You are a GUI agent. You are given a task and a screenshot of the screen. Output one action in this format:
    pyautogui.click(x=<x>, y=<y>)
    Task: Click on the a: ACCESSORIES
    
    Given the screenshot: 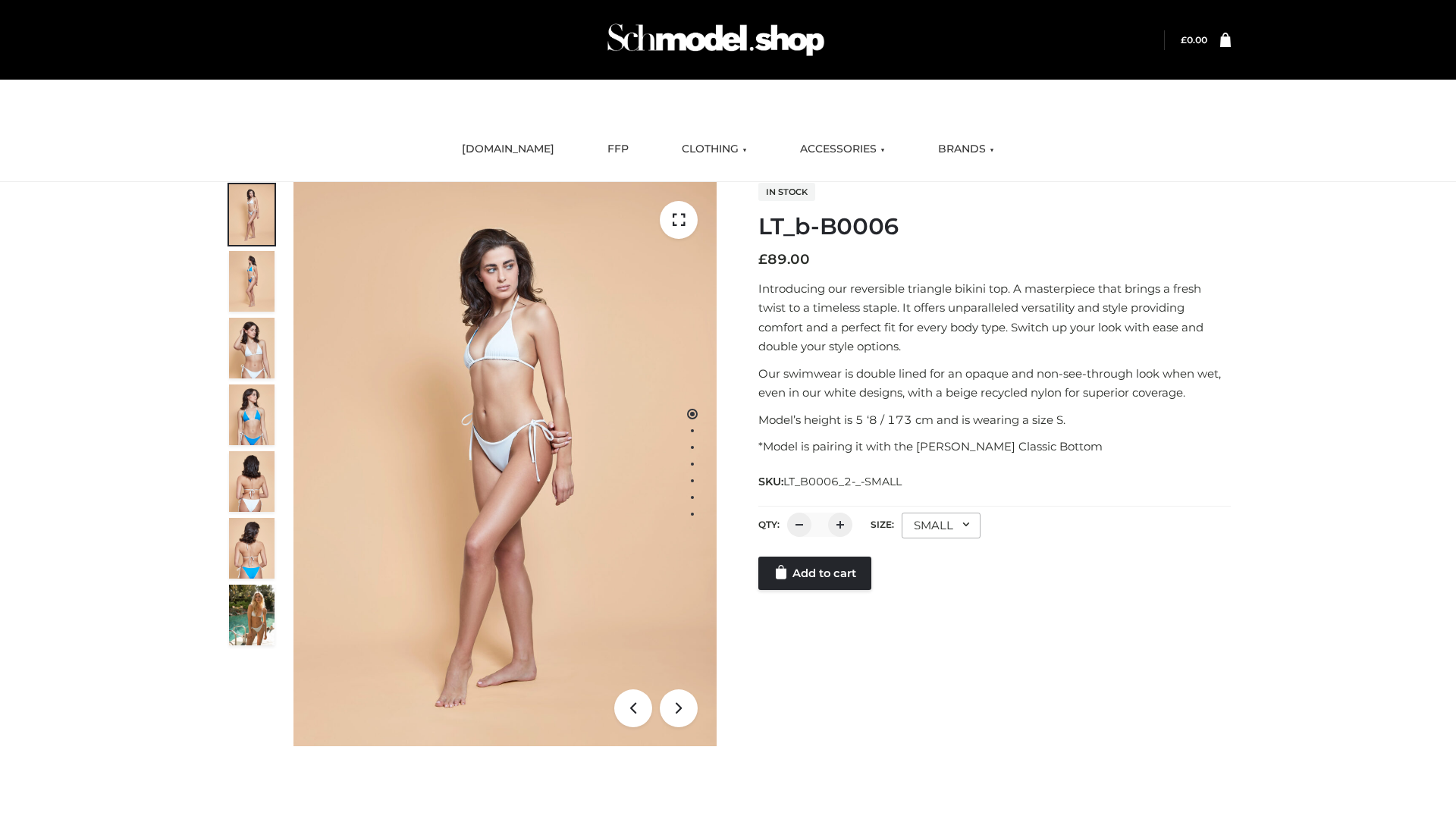 What is the action you would take?
    pyautogui.click(x=843, y=149)
    